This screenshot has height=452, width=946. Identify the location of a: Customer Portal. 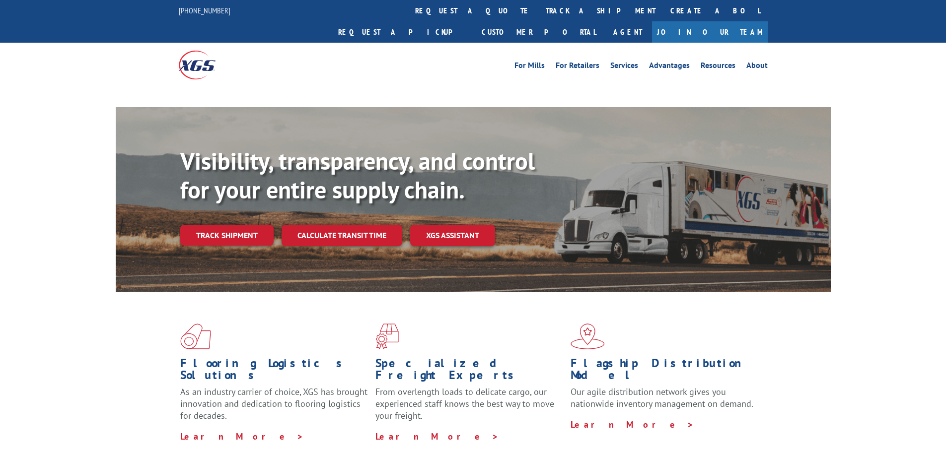
(539, 32).